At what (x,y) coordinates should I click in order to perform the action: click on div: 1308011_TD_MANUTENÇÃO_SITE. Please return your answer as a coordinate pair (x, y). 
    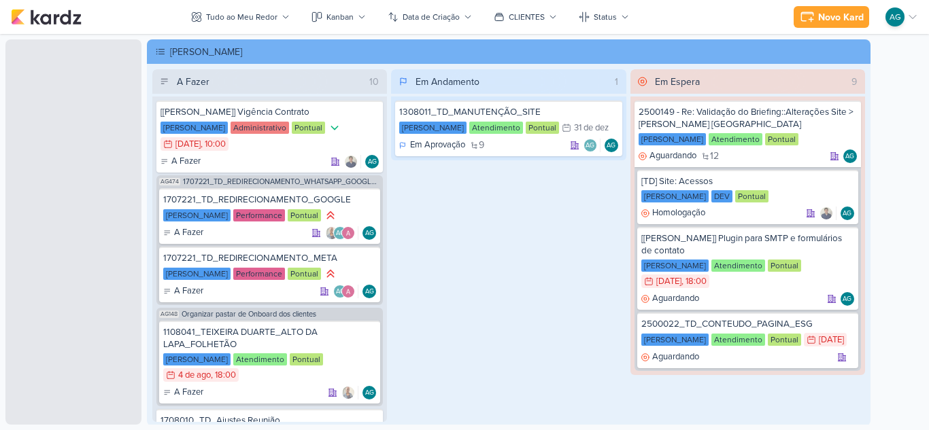
    Looking at the image, I should click on (508, 112).